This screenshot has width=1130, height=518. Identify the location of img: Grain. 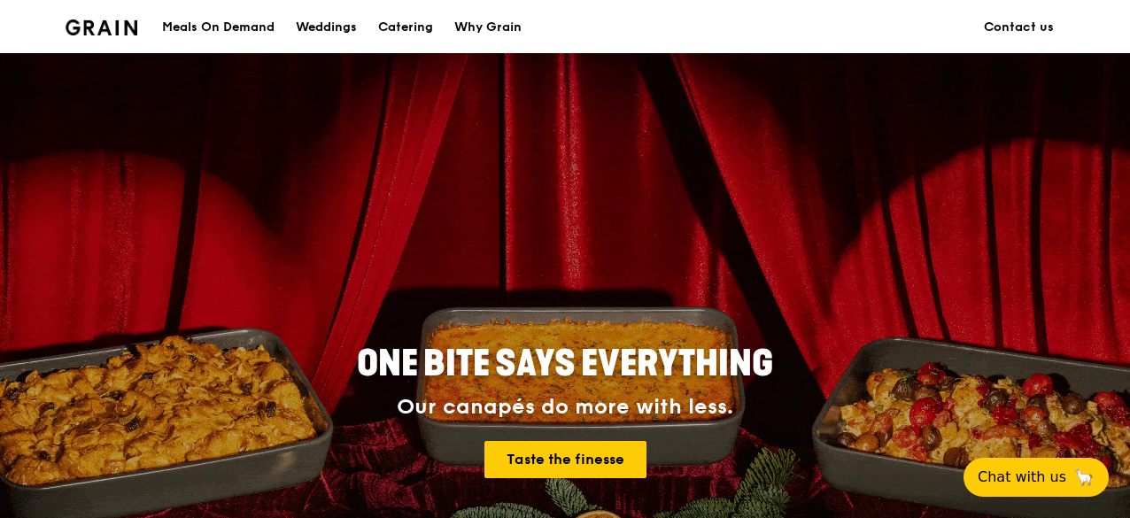
(101, 27).